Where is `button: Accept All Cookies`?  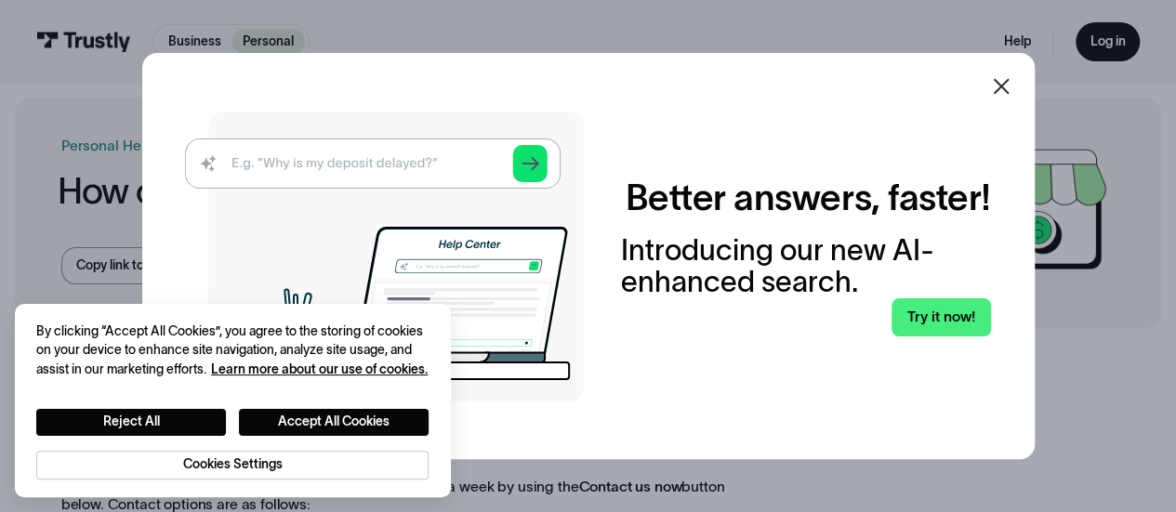 button: Accept All Cookies is located at coordinates (334, 422).